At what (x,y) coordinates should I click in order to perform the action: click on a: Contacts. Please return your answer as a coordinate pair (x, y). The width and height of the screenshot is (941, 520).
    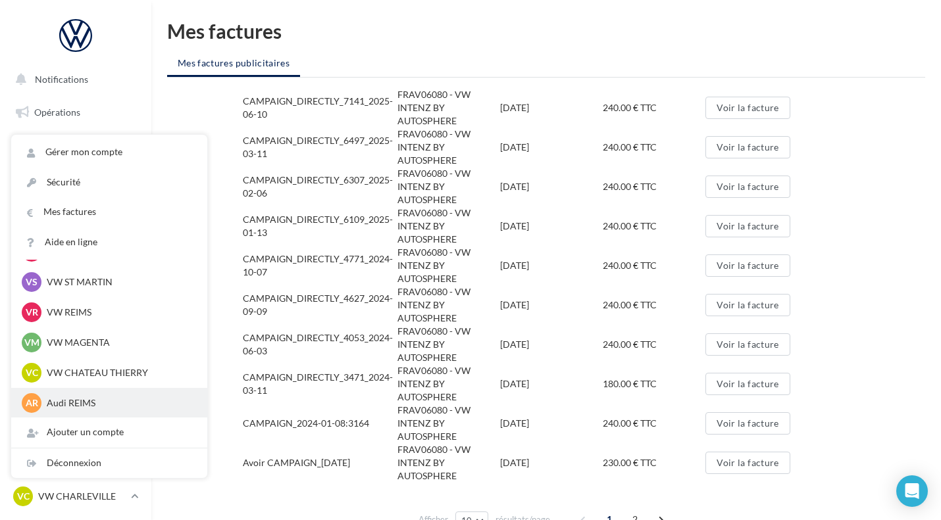
    Looking at the image, I should click on (76, 244).